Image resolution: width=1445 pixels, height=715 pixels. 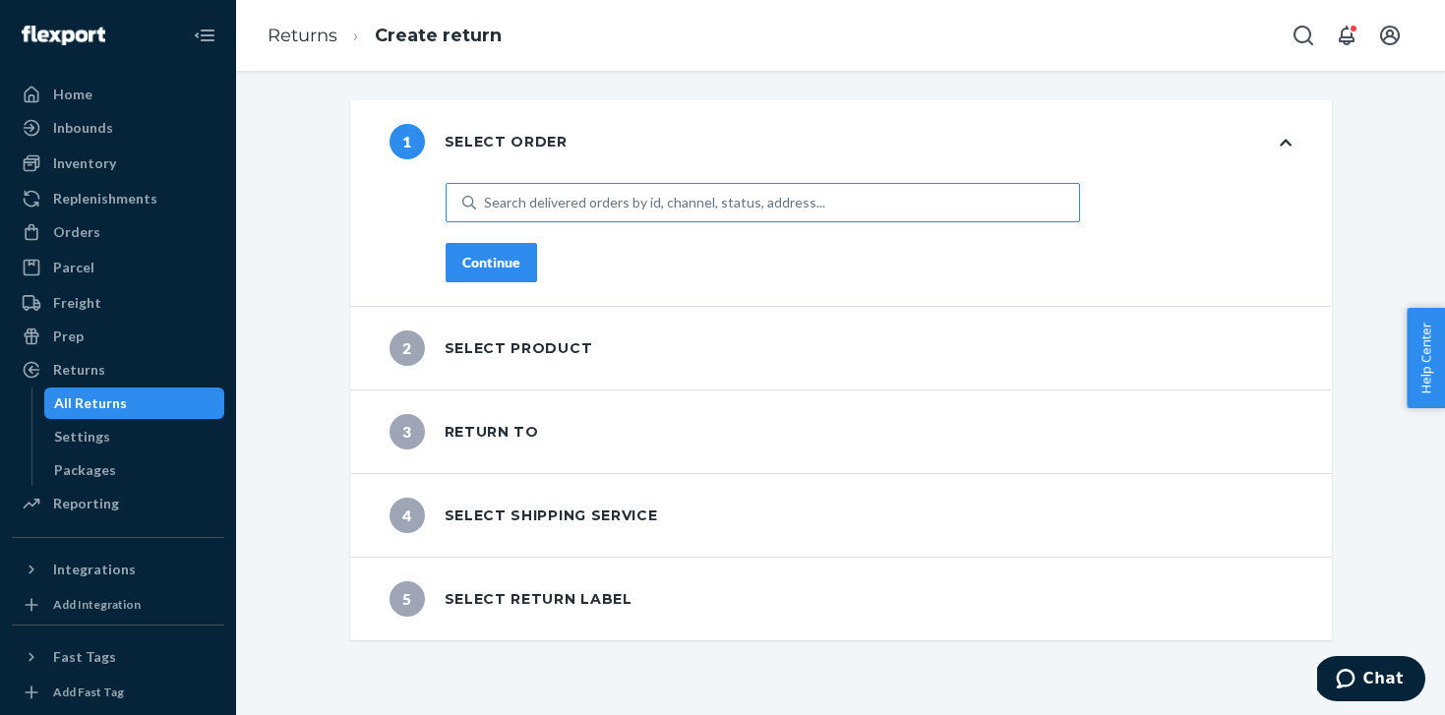 What do you see at coordinates (407, 432) in the screenshot?
I see `span: 3` at bounding box center [407, 432].